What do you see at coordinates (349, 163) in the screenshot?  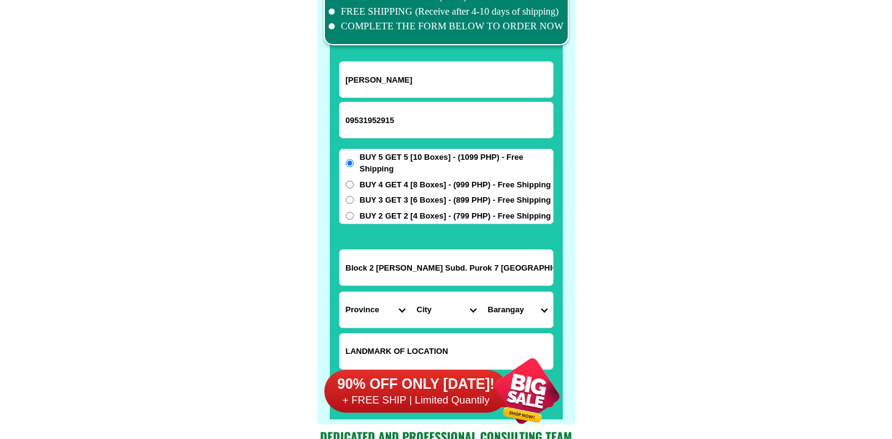 I see `input: BUY 5 GET 5 [10 Boxes] - (1099 PHP) - Free Shipping` at bounding box center [349, 163].